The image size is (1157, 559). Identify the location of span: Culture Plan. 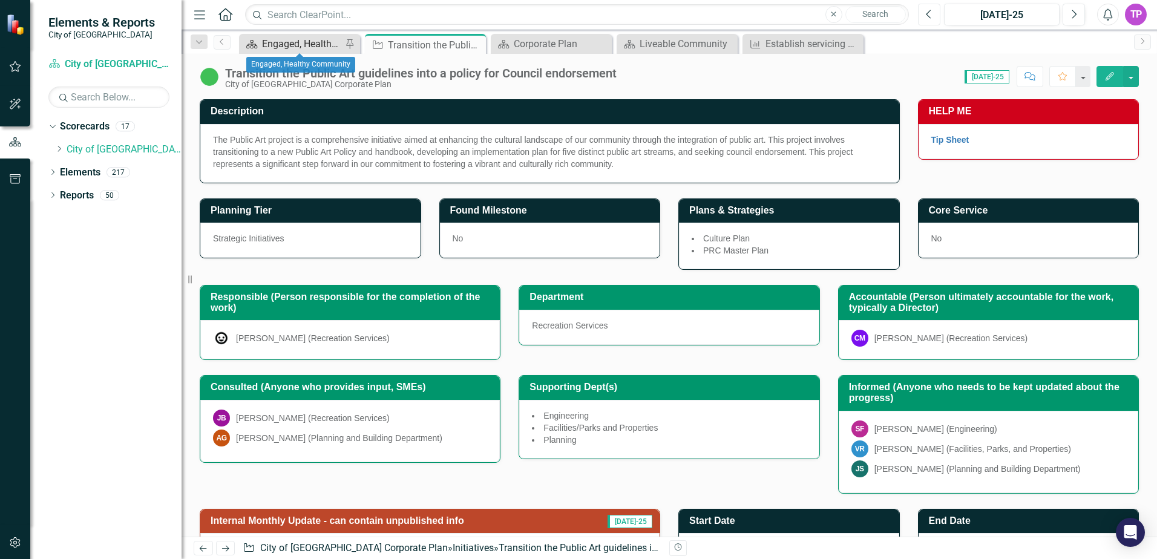
(726, 238).